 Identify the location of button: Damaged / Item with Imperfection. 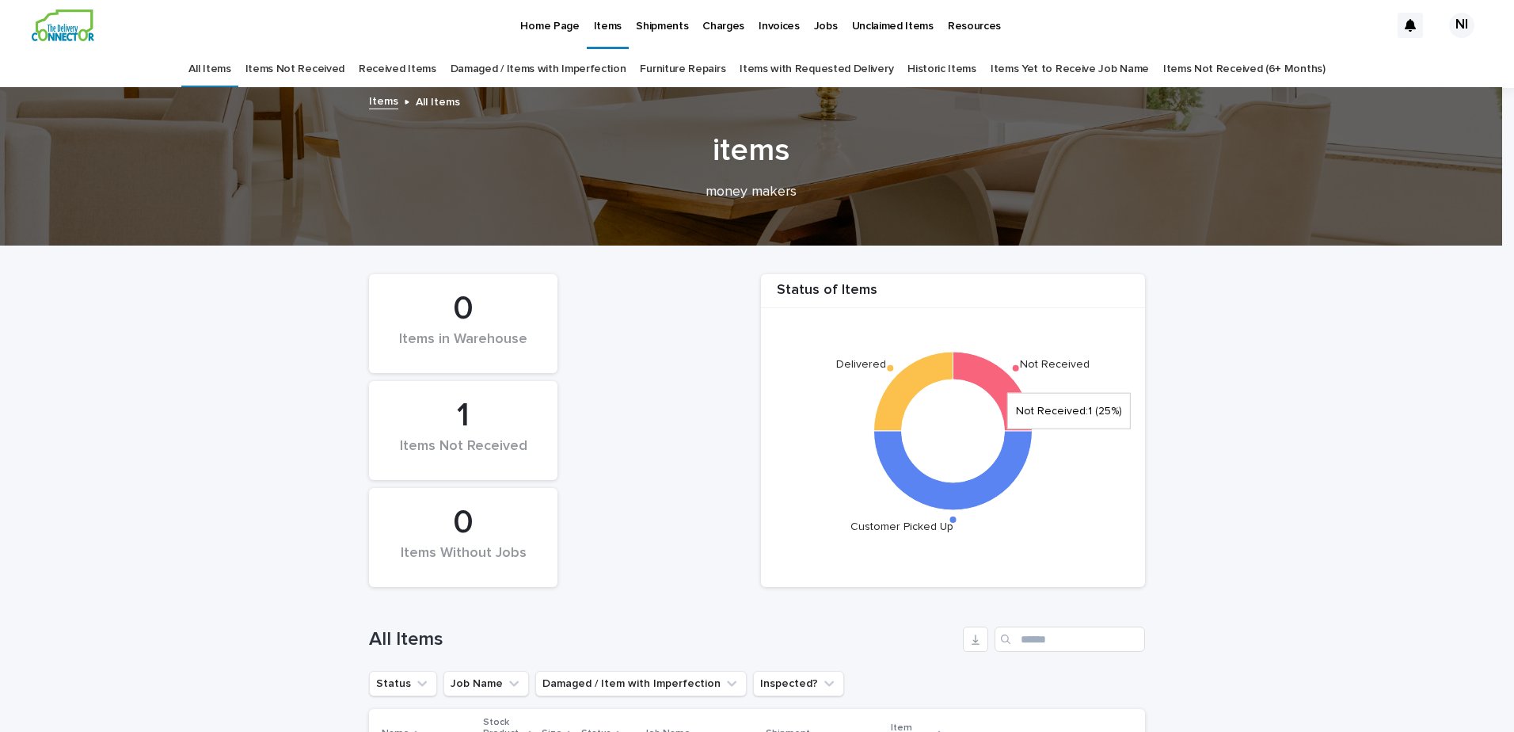
(641, 683).